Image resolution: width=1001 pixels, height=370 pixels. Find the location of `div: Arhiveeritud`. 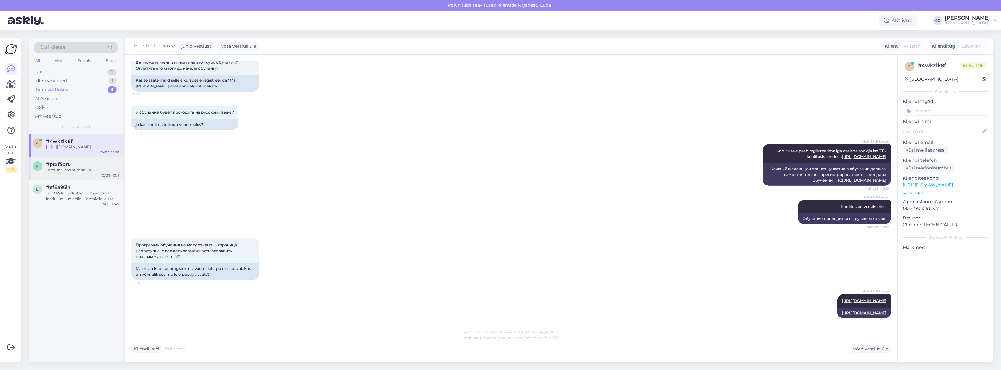

div: Arhiveeritud is located at coordinates (48, 116).